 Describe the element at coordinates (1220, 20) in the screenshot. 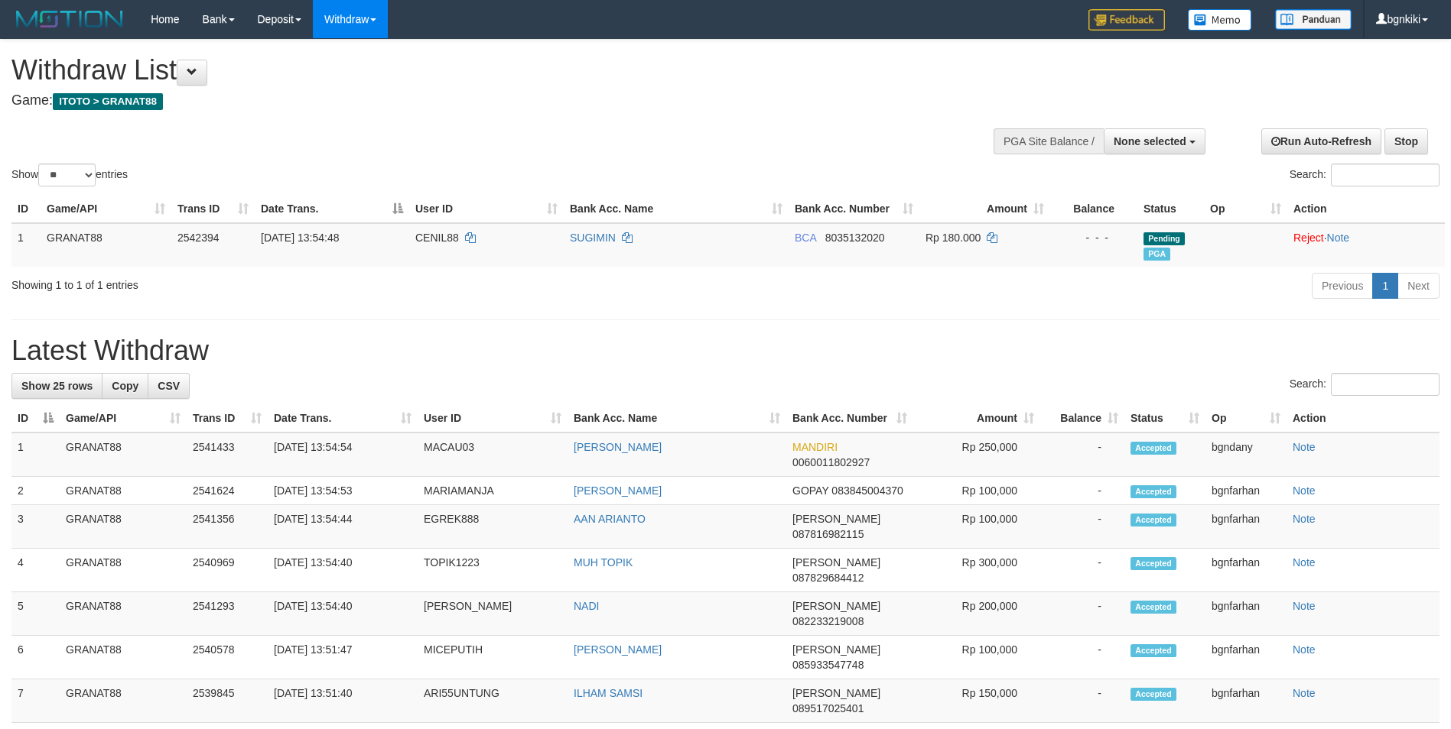

I see `img: Button%20Memo.svg` at that location.